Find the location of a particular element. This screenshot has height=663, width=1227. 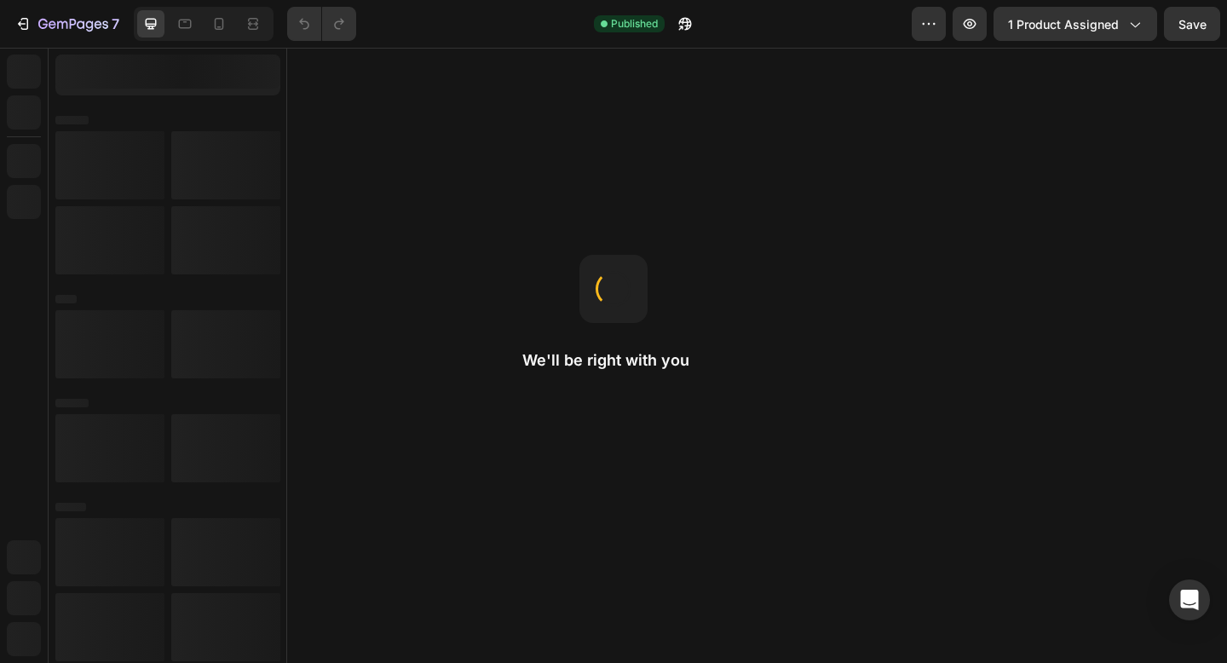

div: Undo/Redo is located at coordinates (321, 24).